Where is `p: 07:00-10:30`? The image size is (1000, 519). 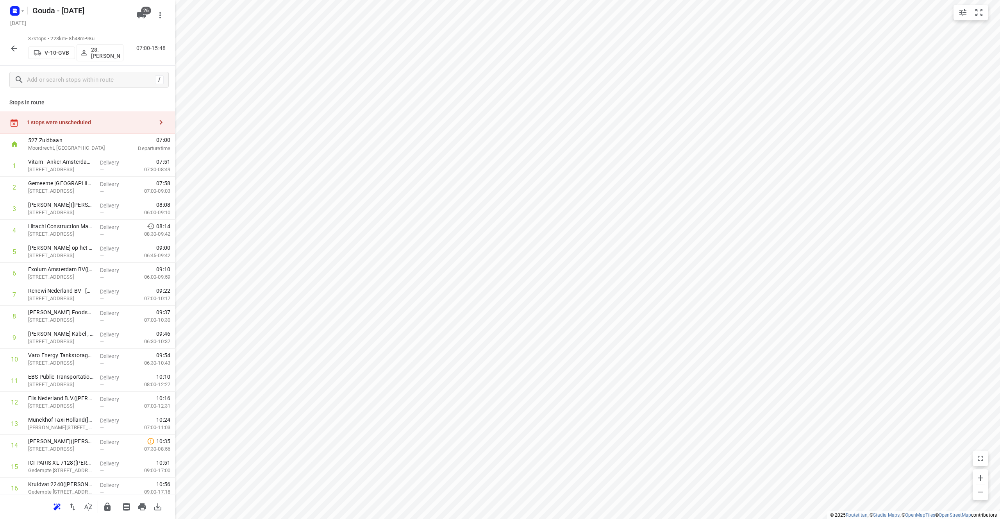 p: 07:00-10:30 is located at coordinates (151, 320).